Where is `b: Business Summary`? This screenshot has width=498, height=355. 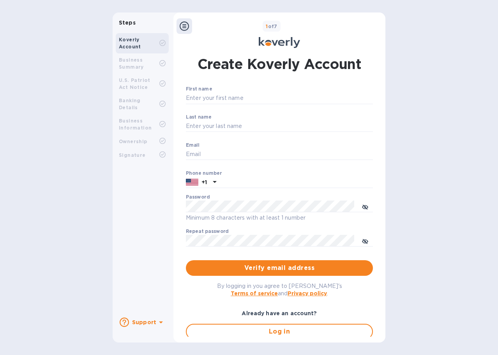 b: Business Summary is located at coordinates (131, 63).